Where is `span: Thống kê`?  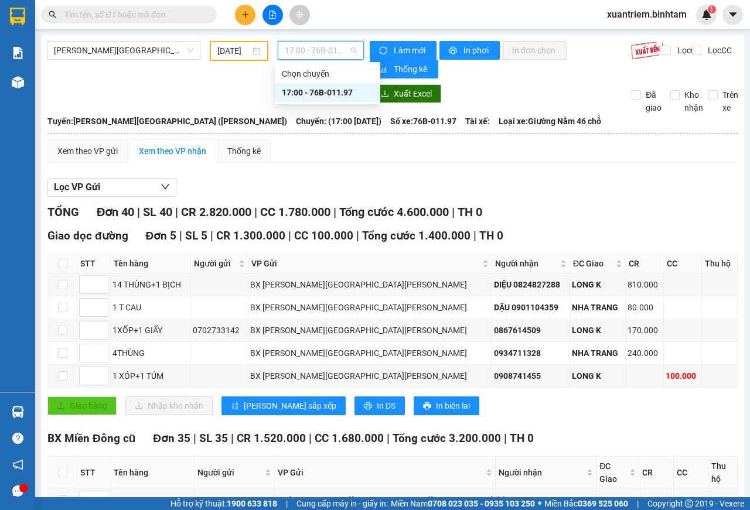
span: Thống kê is located at coordinates (411, 69).